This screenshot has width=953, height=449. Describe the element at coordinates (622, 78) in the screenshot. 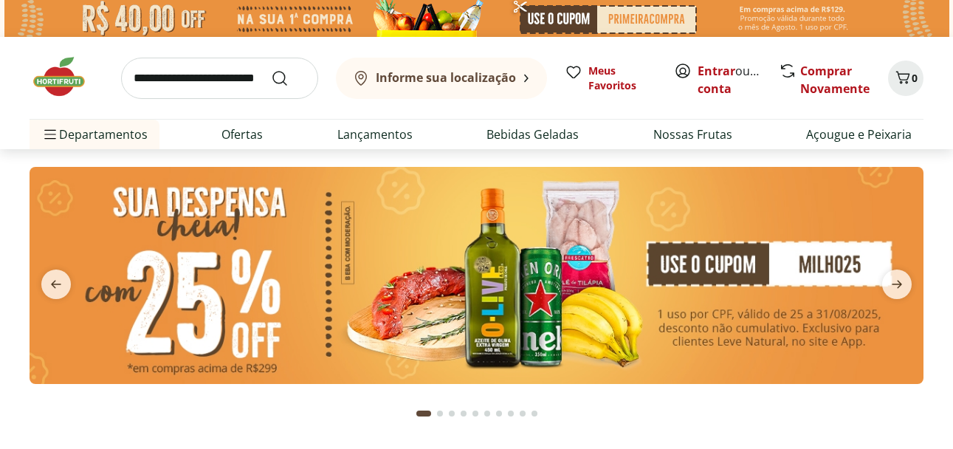

I see `span: Meus Favoritos` at that location.